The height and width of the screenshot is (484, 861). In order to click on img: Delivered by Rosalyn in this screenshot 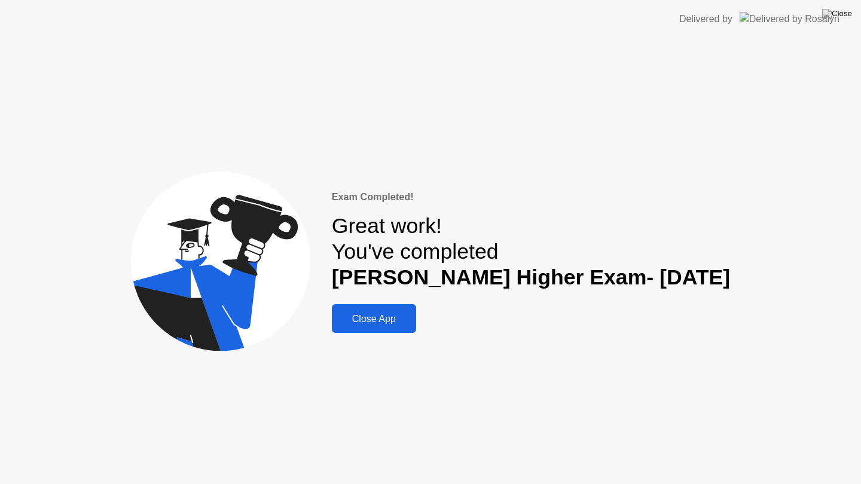, I will do `click(789, 19)`.